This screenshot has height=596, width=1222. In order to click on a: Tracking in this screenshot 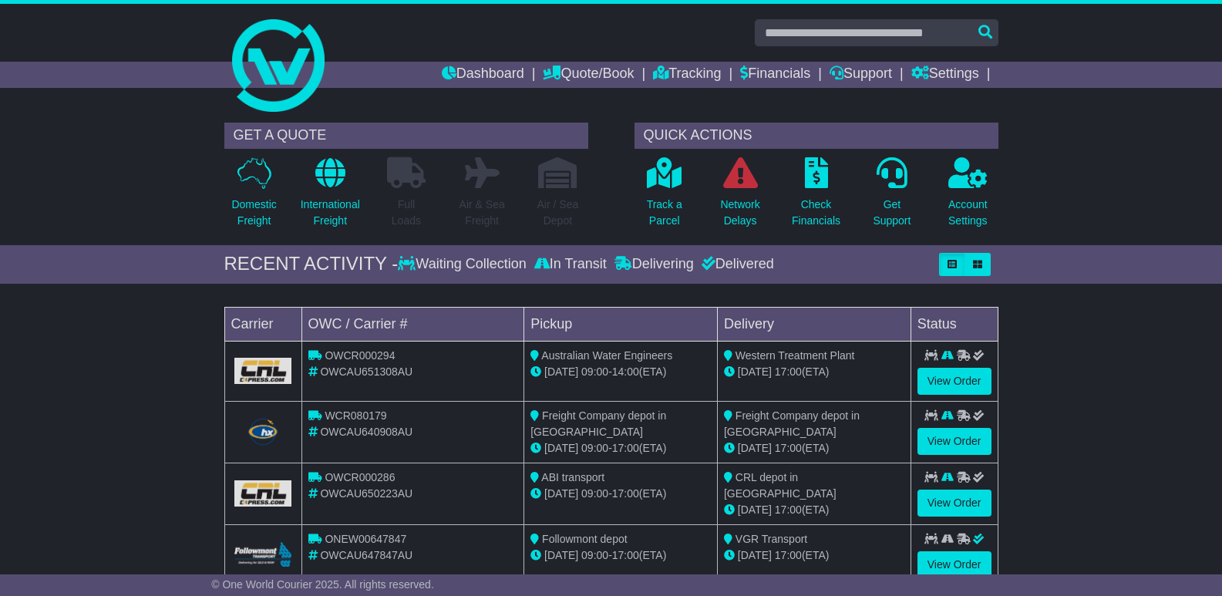, I will do `click(687, 75)`.